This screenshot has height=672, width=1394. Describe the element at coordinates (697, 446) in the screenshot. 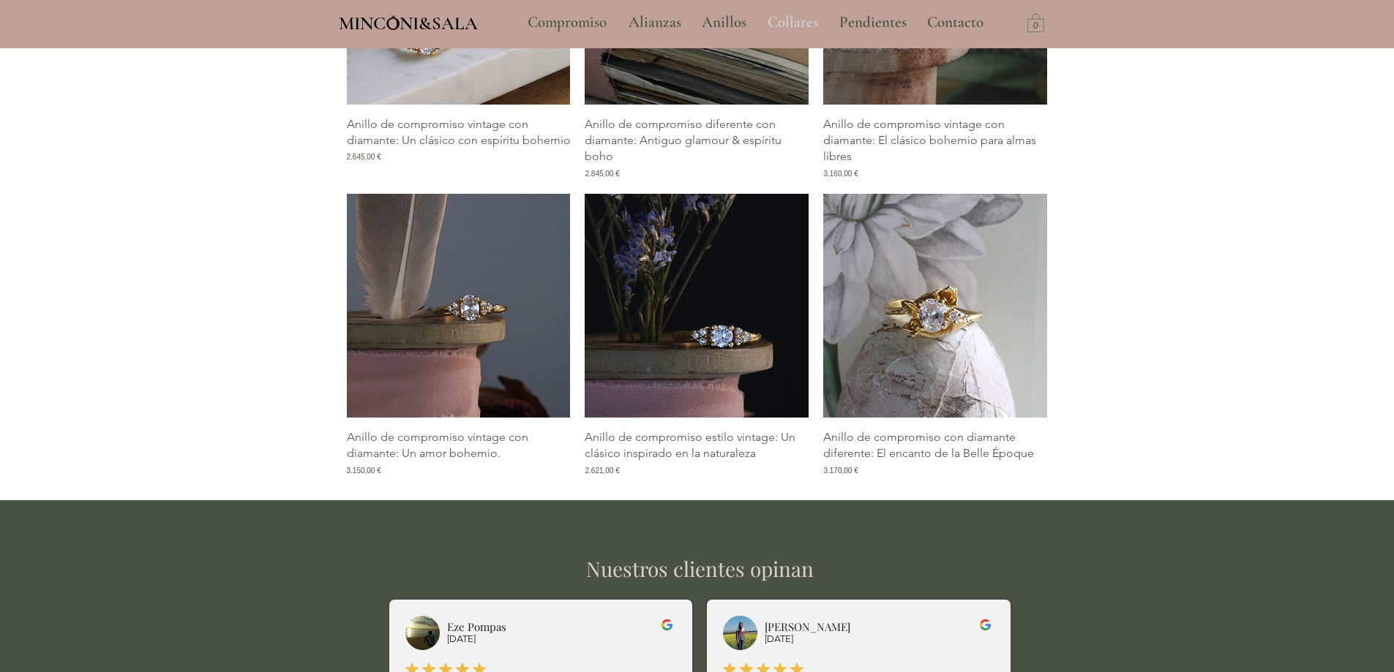

I see `p: Anillo de compromiso estilo vintage: Un clásico inspirado en la naturaleza` at that location.